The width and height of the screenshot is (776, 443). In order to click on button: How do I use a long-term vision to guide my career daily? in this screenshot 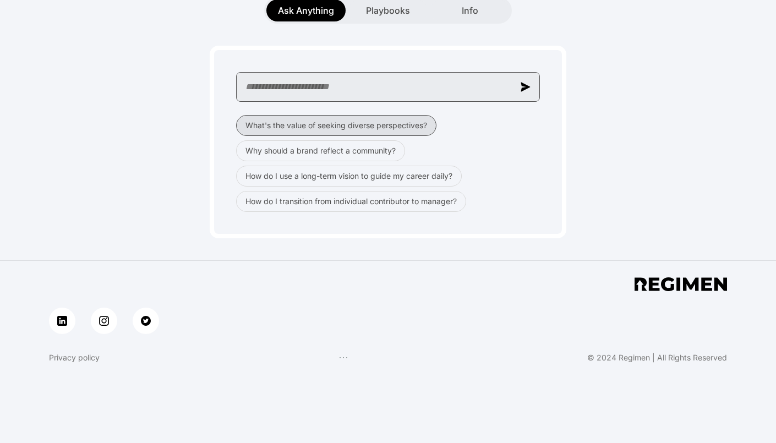, I will do `click(349, 176)`.